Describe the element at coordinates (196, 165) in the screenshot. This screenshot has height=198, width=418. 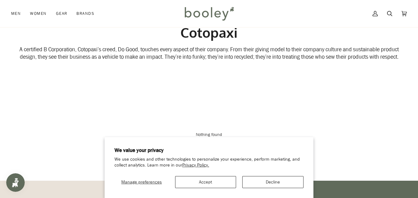
I see `a: Privacy Policy.` at that location.